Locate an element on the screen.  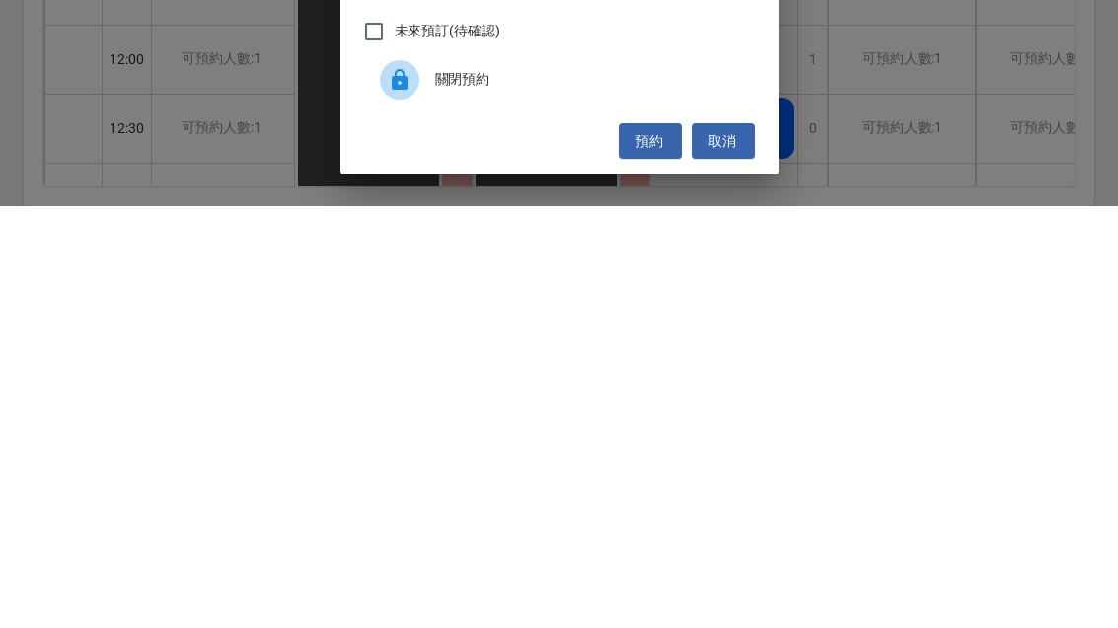
span: 關閉預約 is located at coordinates (587, 501).